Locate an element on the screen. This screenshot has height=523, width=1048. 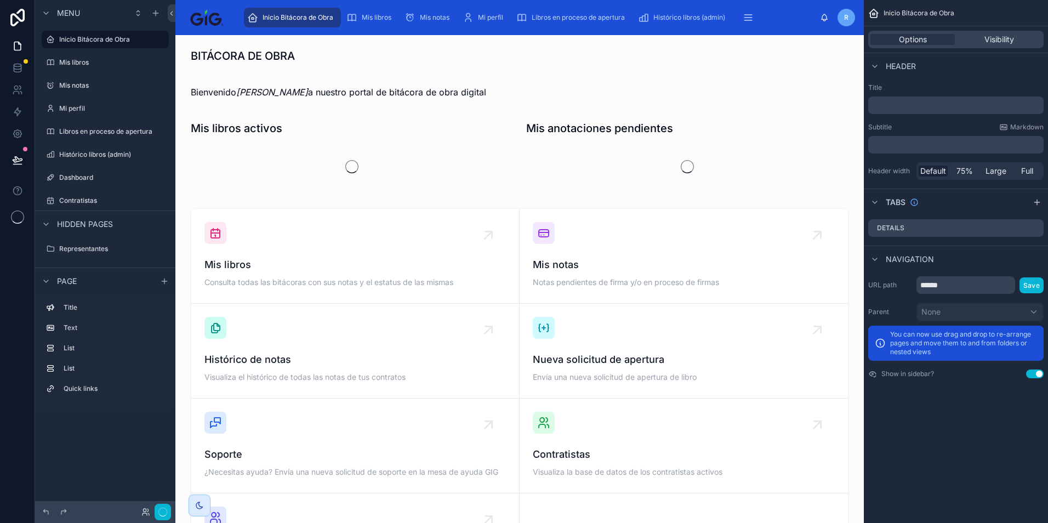
span: None is located at coordinates (930, 312).